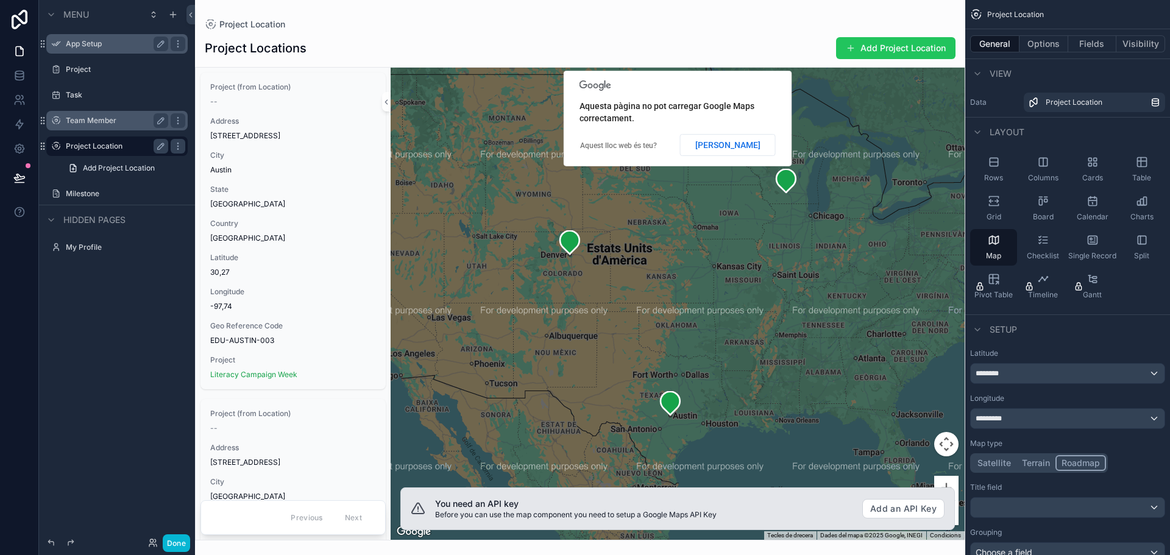 The image size is (1170, 555). I want to click on button: Visibility, so click(1141, 44).